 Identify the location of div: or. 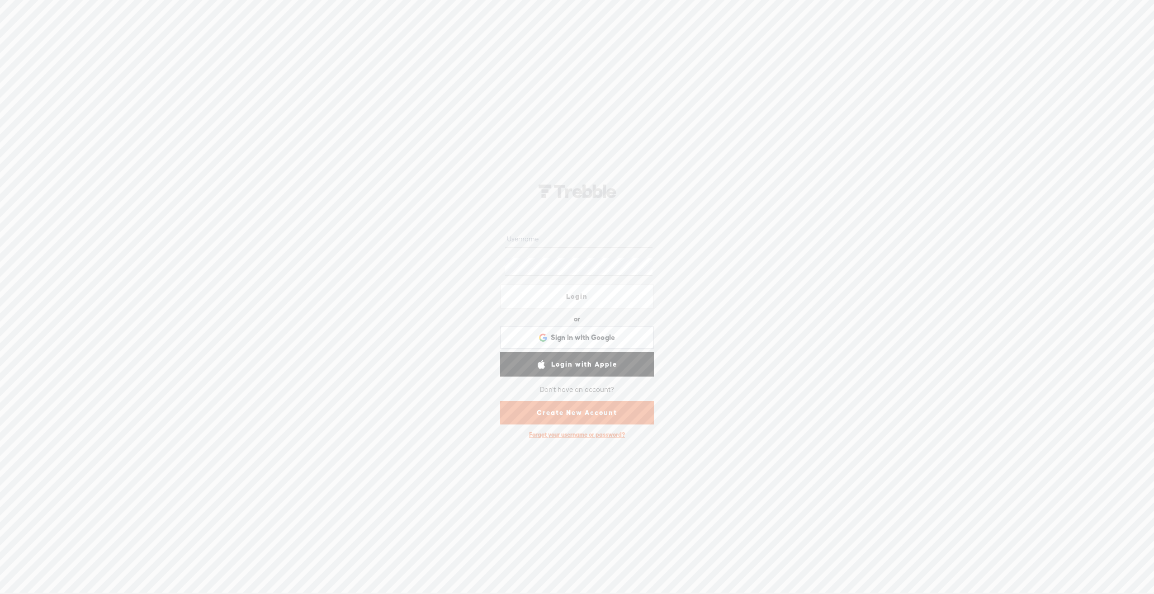
(577, 319).